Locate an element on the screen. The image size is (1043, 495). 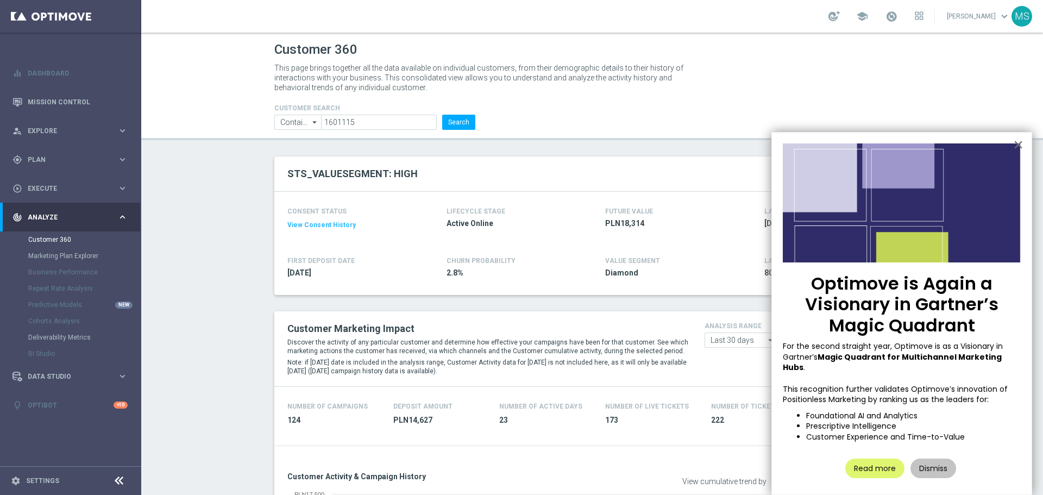
h4: LIFECYCLE STAGE is located at coordinates (476, 211).